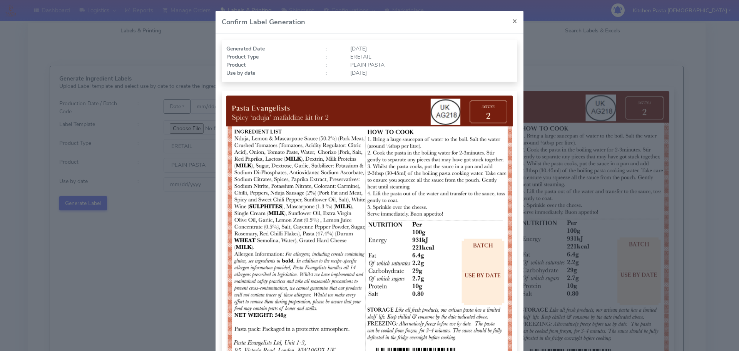 Image resolution: width=739 pixels, height=351 pixels. I want to click on button: Close, so click(515, 21).